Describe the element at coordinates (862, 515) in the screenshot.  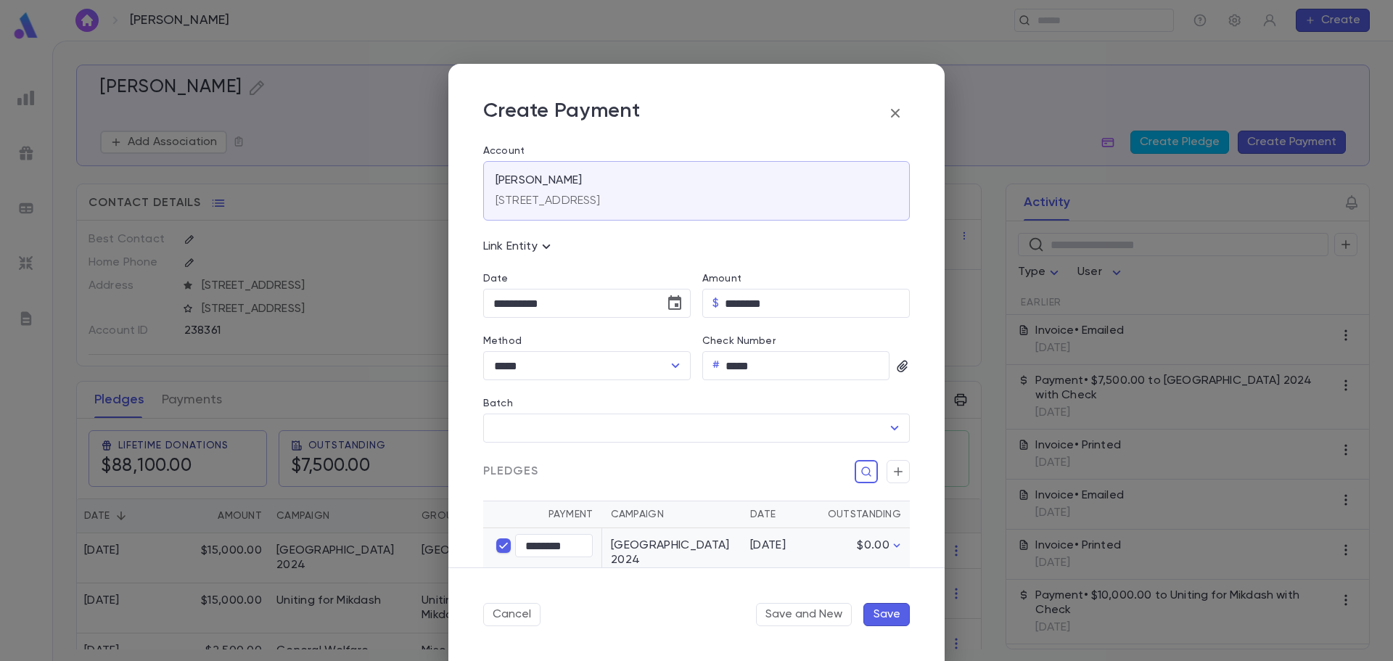
I see `th: Outstanding` at that location.